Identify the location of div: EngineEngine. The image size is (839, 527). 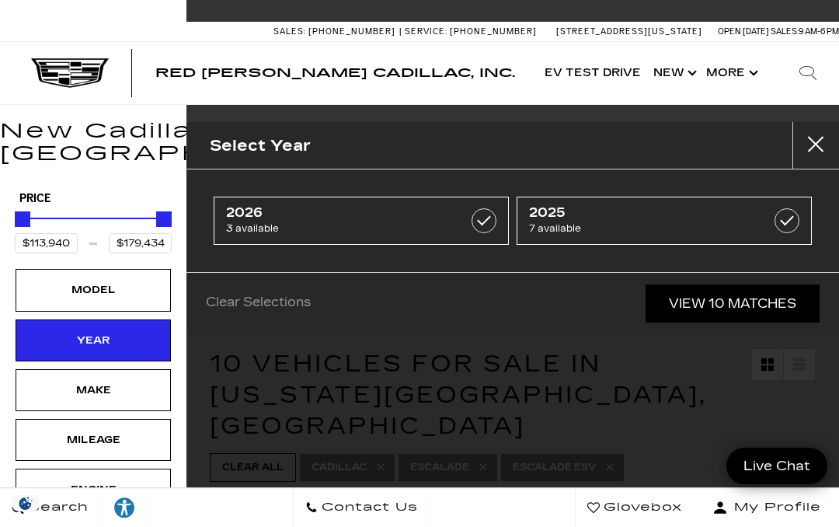
(93, 489).